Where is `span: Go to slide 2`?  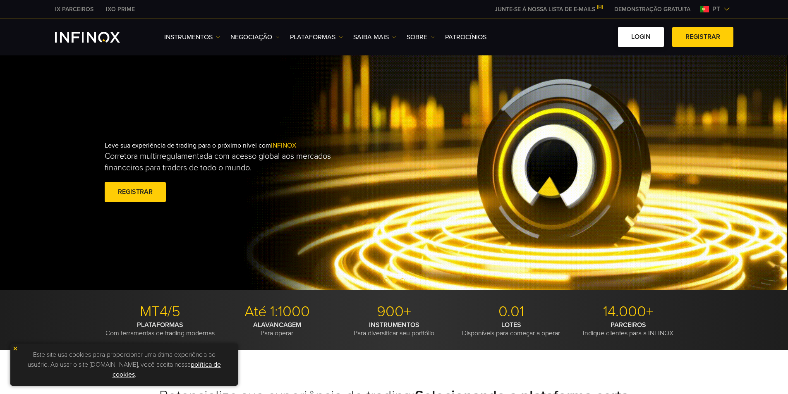
span: Go to slide 2 is located at coordinates (394, 281).